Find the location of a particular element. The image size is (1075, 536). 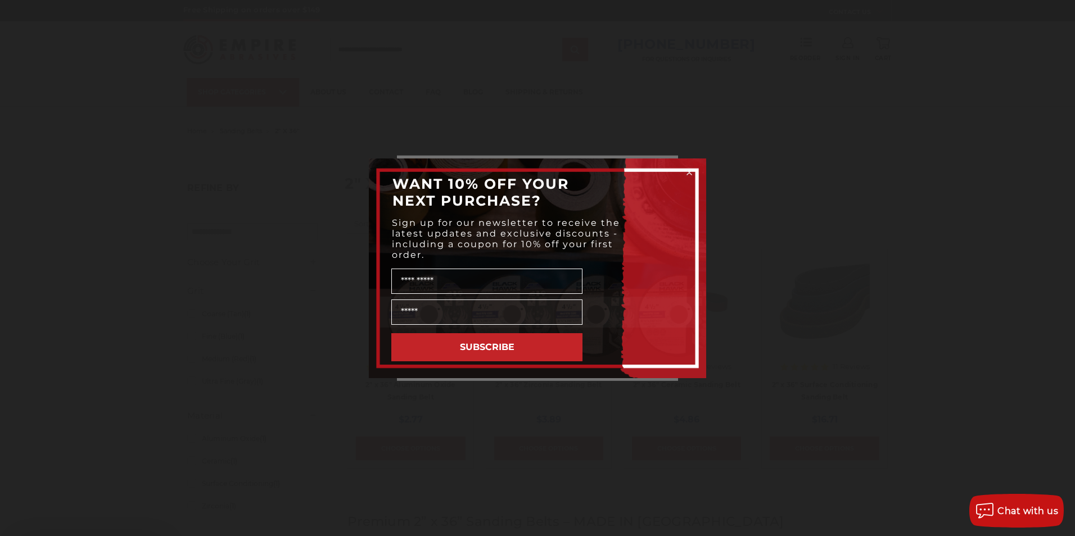

input: Email is located at coordinates (487, 312).